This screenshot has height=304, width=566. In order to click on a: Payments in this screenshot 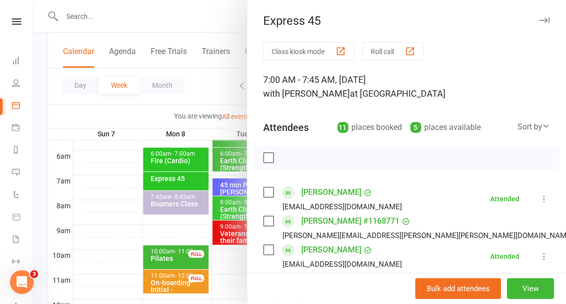, I will do `click(23, 128)`.